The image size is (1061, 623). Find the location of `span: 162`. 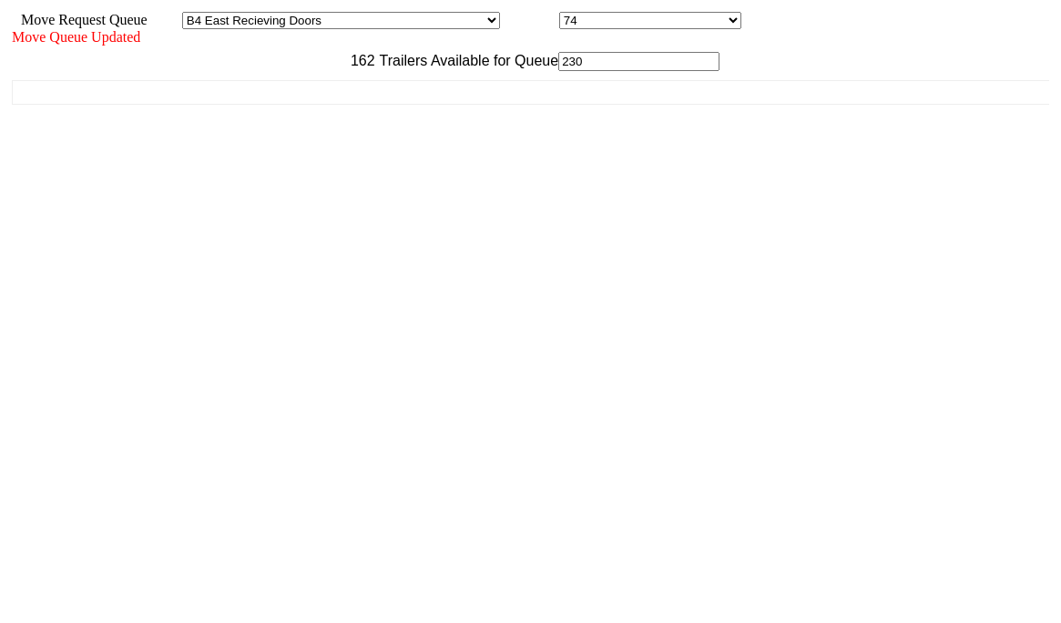

span: 162 is located at coordinates (358, 60).